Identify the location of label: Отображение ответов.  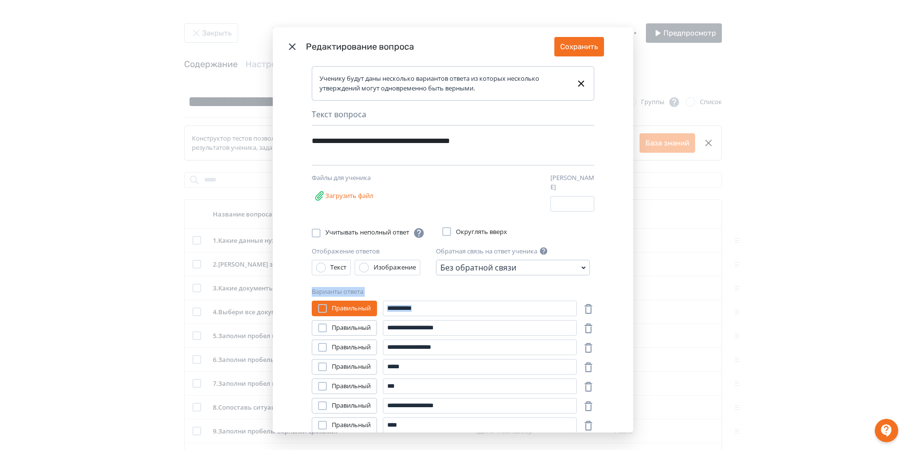
(345, 252).